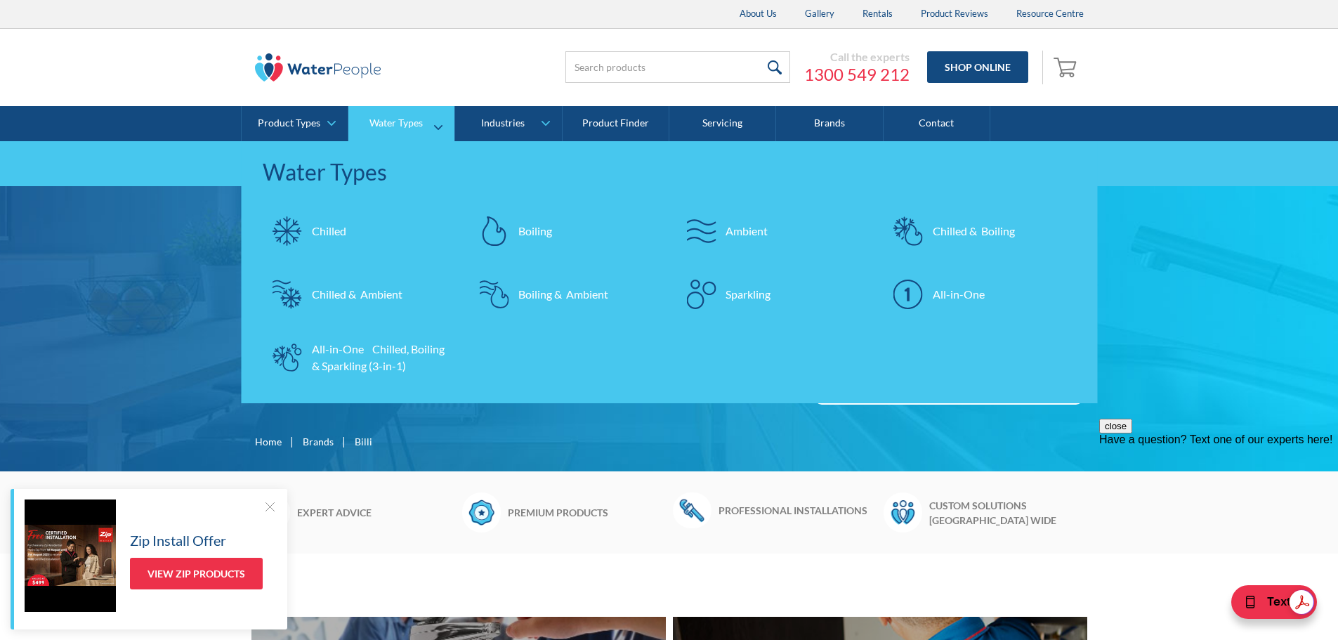  What do you see at coordinates (359, 294) in the screenshot?
I see `a: Chilled & Ambient` at bounding box center [359, 294].